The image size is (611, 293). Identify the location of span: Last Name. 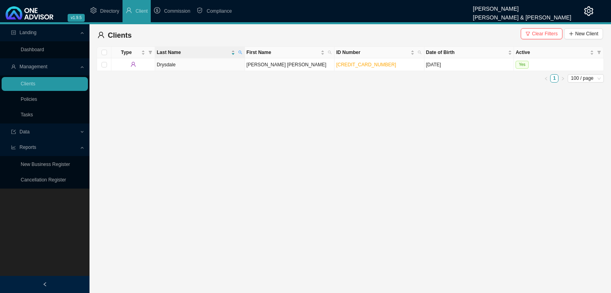
(193, 52).